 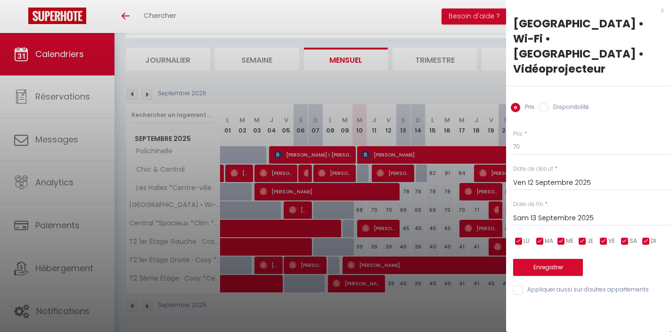 I want to click on div: x, so click(x=584, y=10).